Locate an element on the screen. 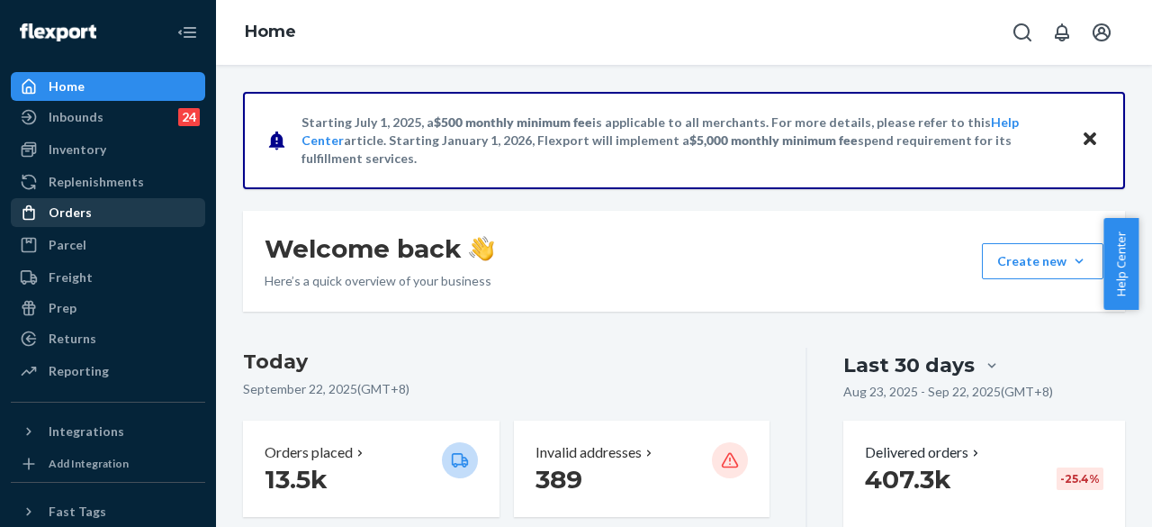  div: Returns is located at coordinates (72, 339).